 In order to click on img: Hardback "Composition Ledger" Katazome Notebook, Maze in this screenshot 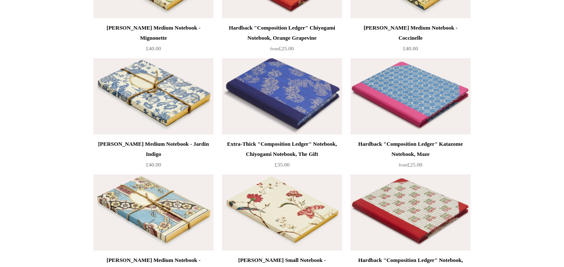, I will do `click(410, 96)`.